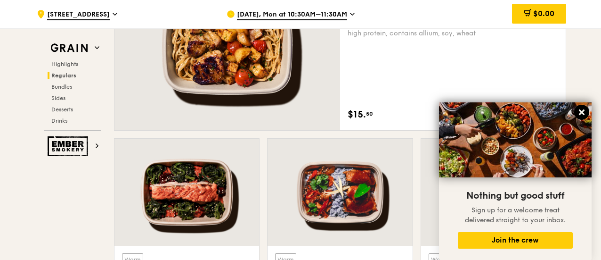  Describe the element at coordinates (453, 33) in the screenshot. I see `div: high protein, contains allium, soy, wheat` at that location.